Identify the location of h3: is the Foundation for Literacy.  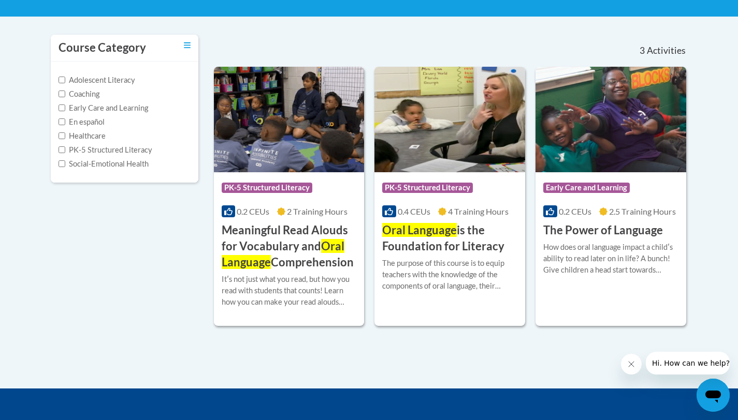
(449, 239).